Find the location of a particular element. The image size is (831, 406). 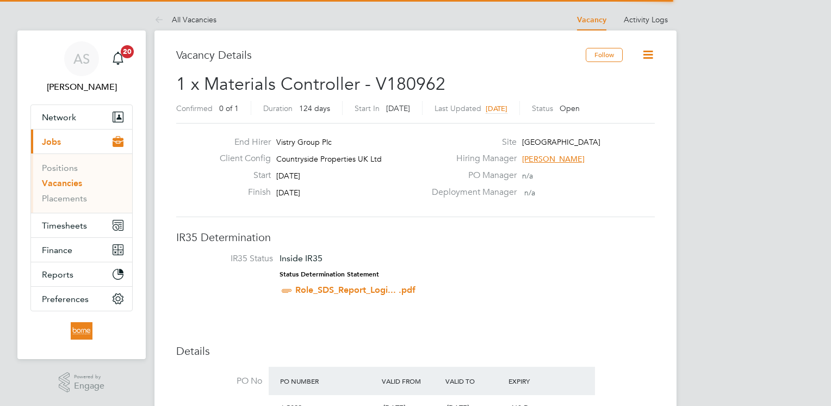

label: Start is located at coordinates (241, 175).